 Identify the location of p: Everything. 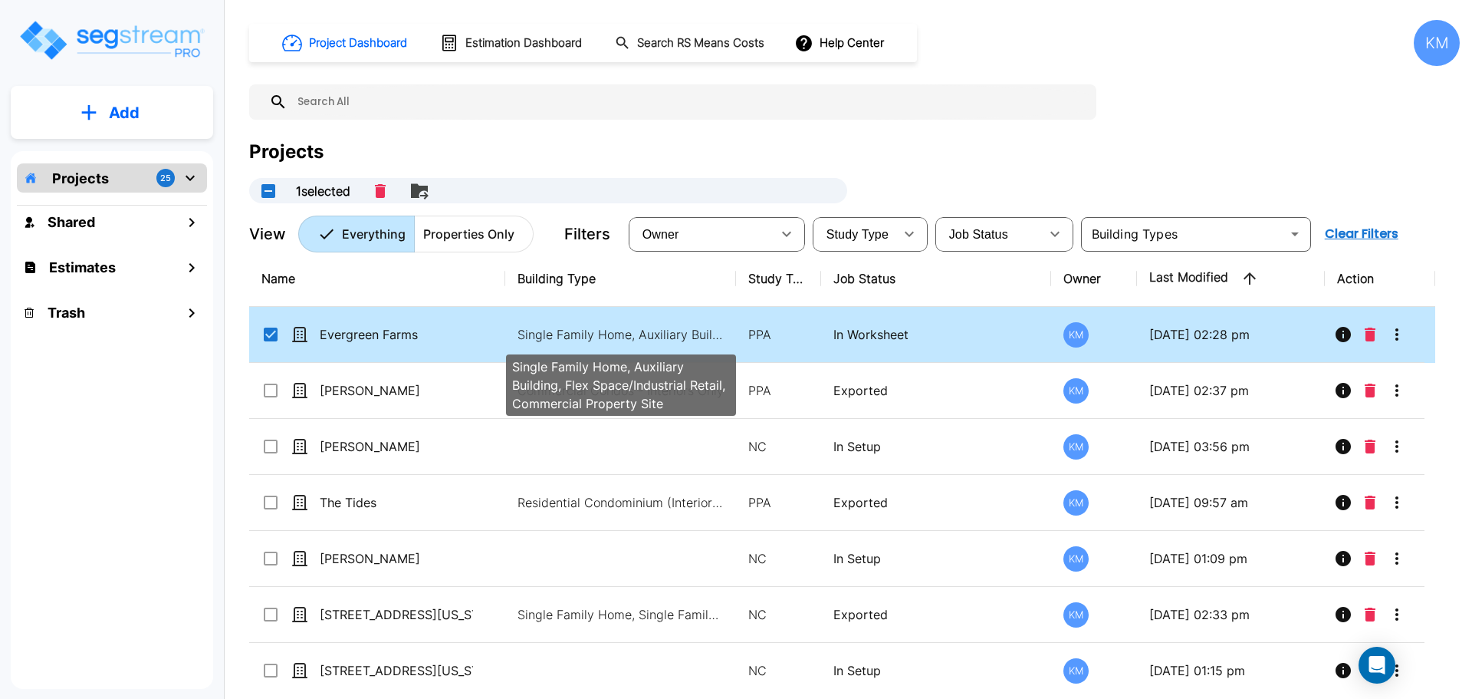
(373, 234).